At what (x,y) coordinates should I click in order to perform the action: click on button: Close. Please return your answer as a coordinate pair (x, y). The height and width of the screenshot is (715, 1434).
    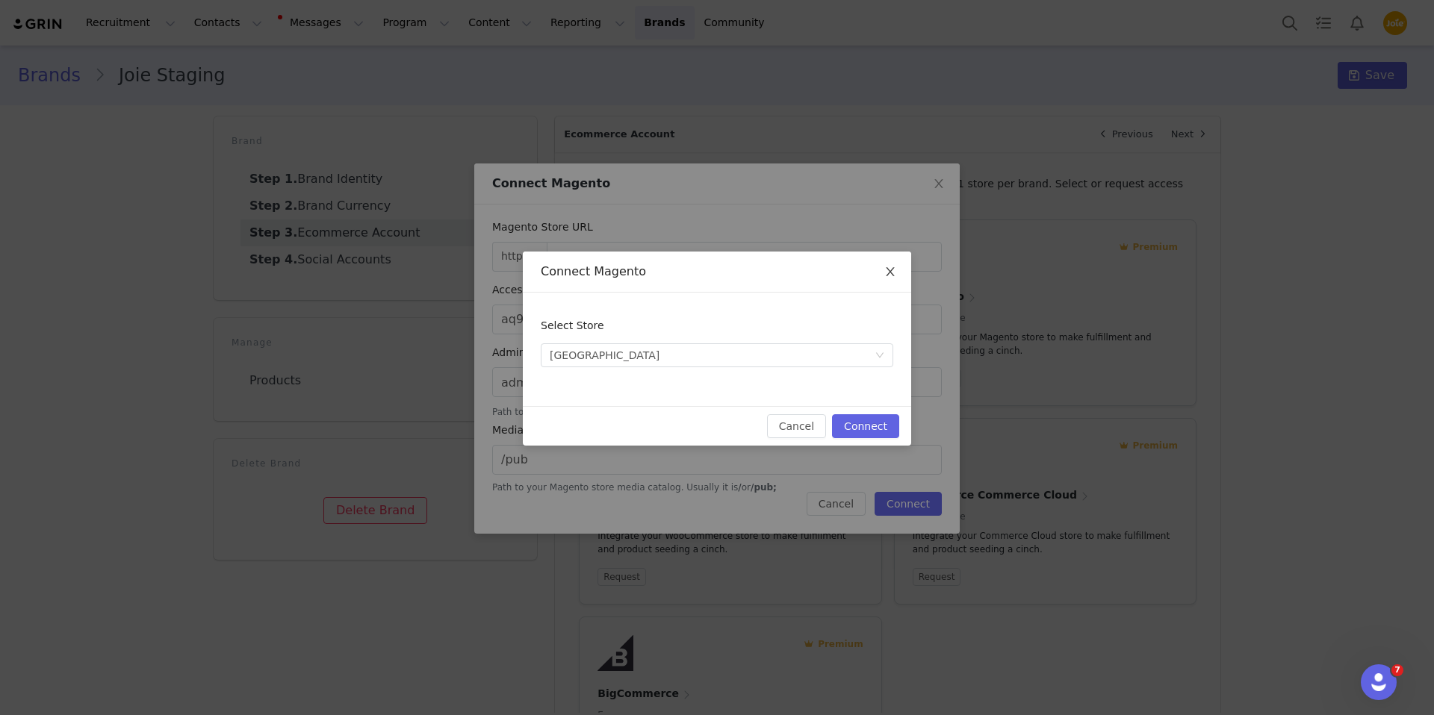
    Looking at the image, I should click on (890, 273).